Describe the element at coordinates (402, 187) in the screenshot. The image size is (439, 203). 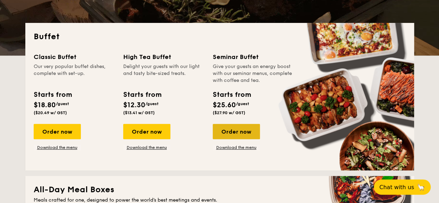
I see `button: Chat with us🦙` at that location.